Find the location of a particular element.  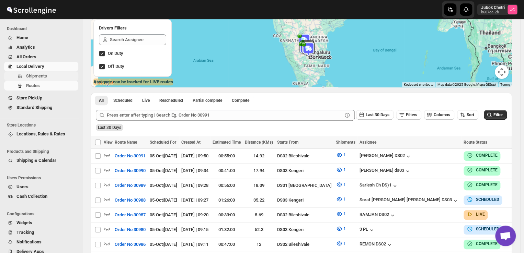

a: Terms (opens in new tab) is located at coordinates (505, 84).